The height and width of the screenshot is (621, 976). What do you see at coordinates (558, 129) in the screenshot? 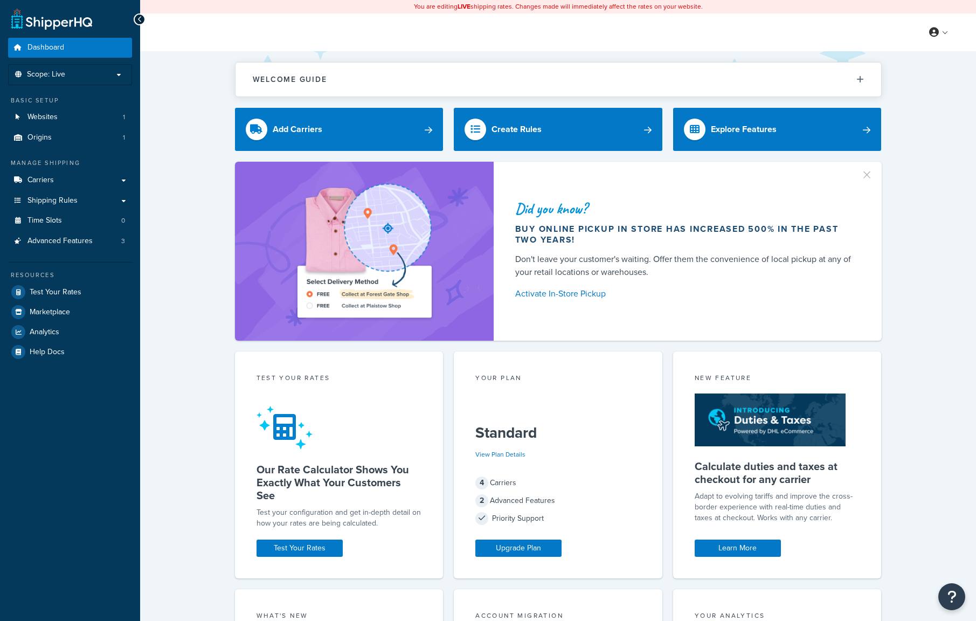
I see `a: Create Rules` at bounding box center [558, 129].